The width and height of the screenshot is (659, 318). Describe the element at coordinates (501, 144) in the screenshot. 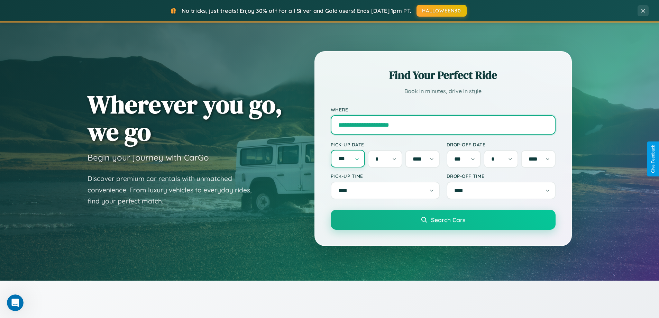

I see `label: Drop-off Date` at that location.